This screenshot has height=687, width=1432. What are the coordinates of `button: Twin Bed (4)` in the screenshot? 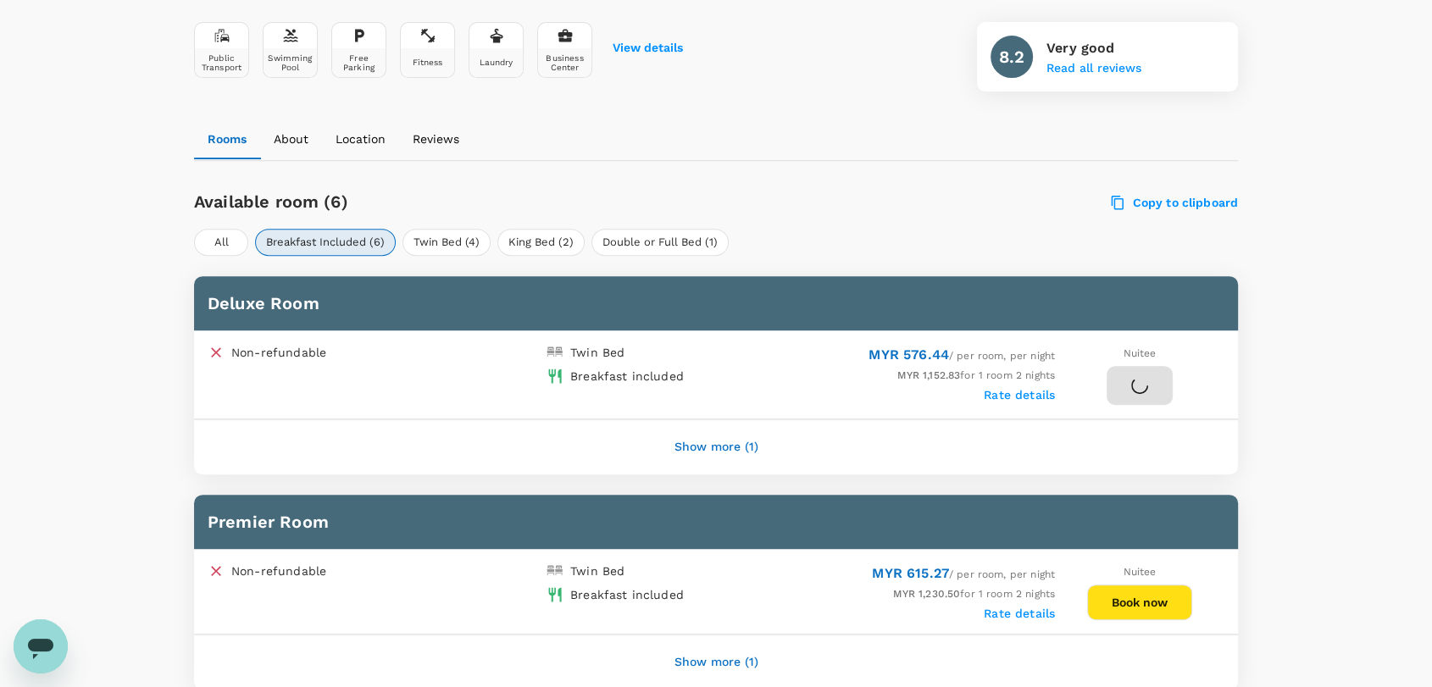 It's located at (447, 242).